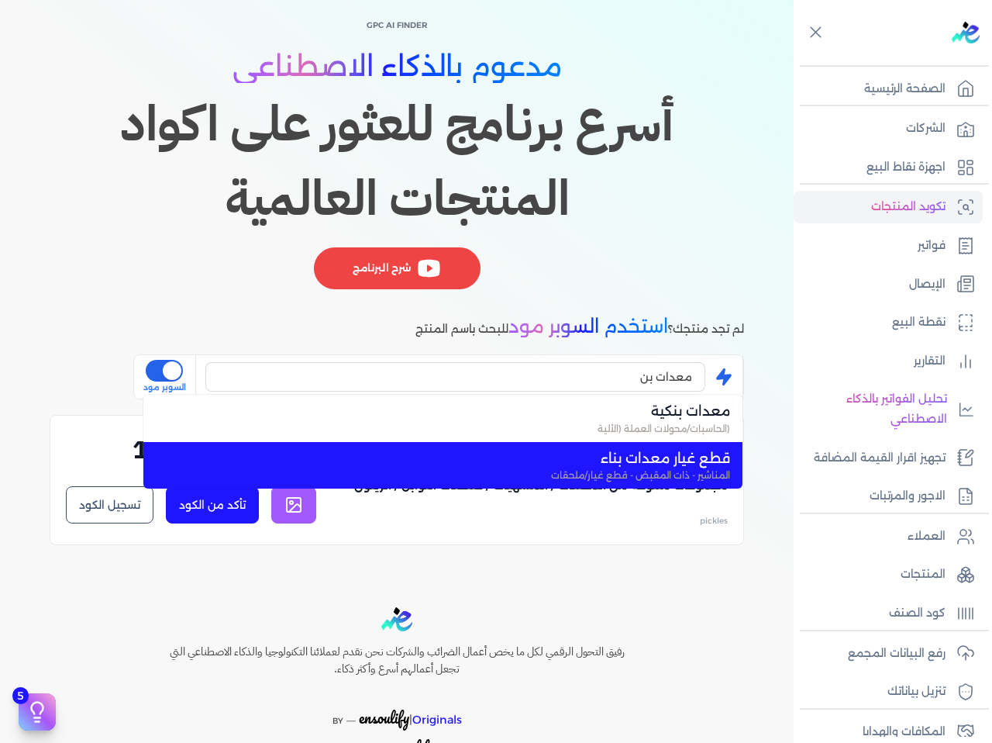  Describe the element at coordinates (109, 505) in the screenshot. I see `button: تسجيل الكود` at that location.